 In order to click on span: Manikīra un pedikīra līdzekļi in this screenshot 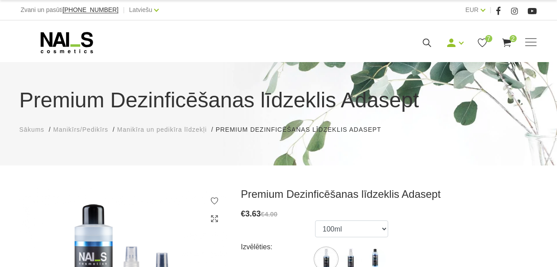, I will do `click(162, 129)`.